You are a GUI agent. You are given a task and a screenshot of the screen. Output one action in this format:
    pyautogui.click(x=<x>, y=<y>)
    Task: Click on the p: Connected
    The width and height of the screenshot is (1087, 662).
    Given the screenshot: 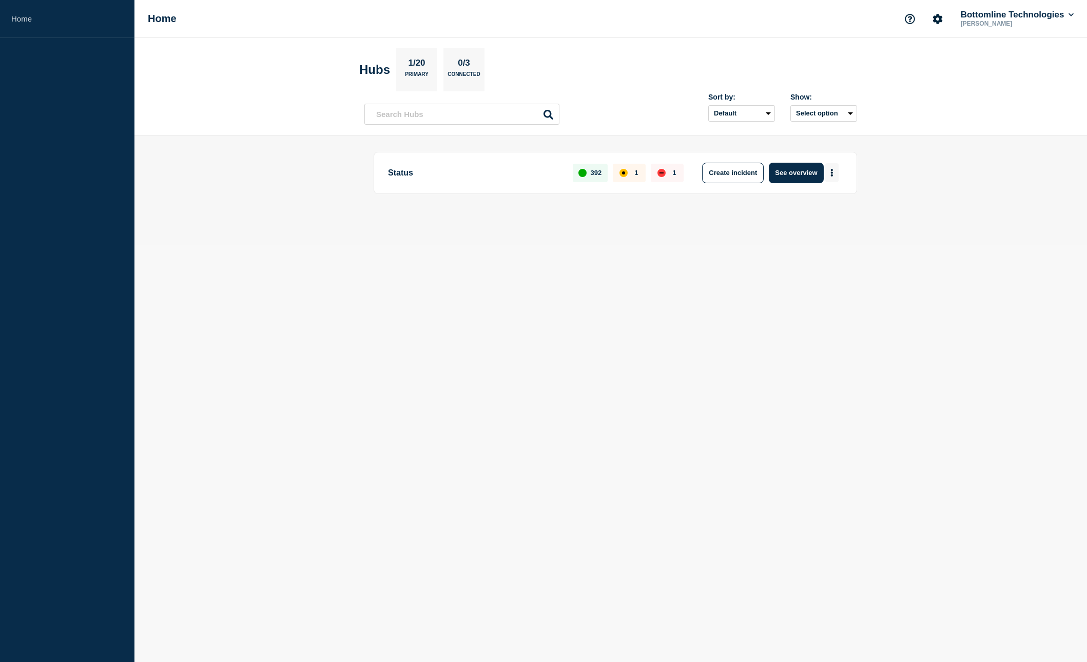 What is the action you would take?
    pyautogui.click(x=463, y=76)
    